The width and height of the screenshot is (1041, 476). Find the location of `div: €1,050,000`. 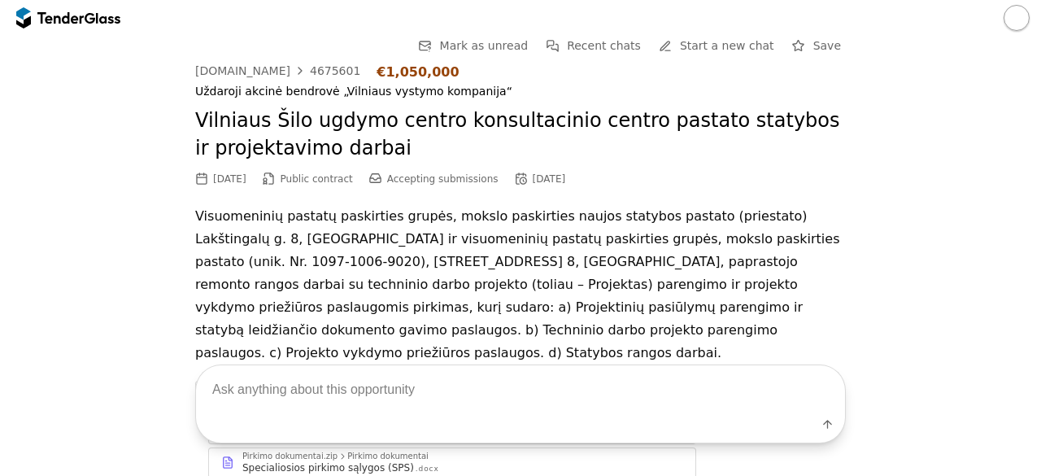

div: €1,050,000 is located at coordinates (417, 72).